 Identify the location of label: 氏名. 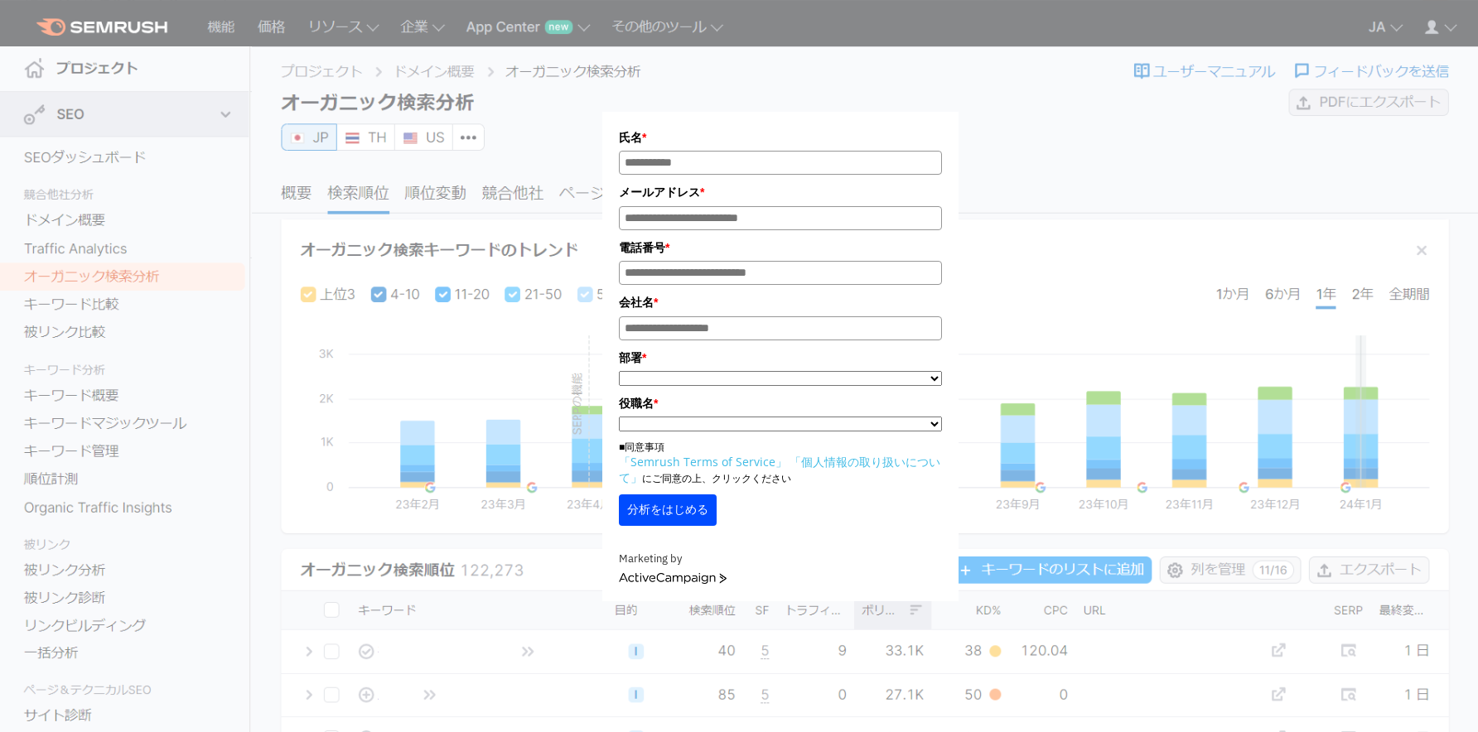
(780, 137).